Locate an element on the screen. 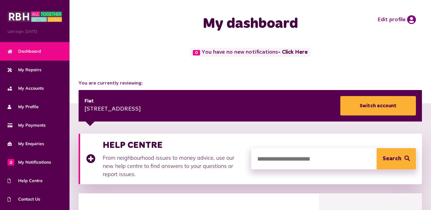 Image resolution: width=431 pixels, height=210 pixels. span: My Notifications is located at coordinates (29, 162).